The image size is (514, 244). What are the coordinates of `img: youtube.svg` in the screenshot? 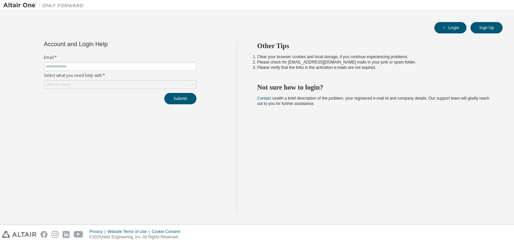 It's located at (78, 235).